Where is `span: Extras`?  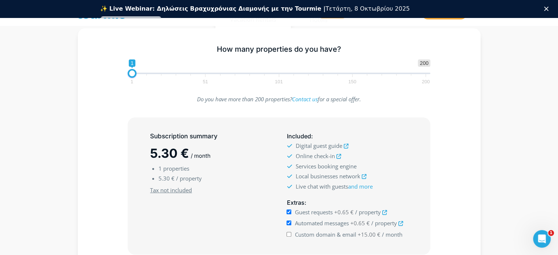
span: Extras is located at coordinates (295, 202).